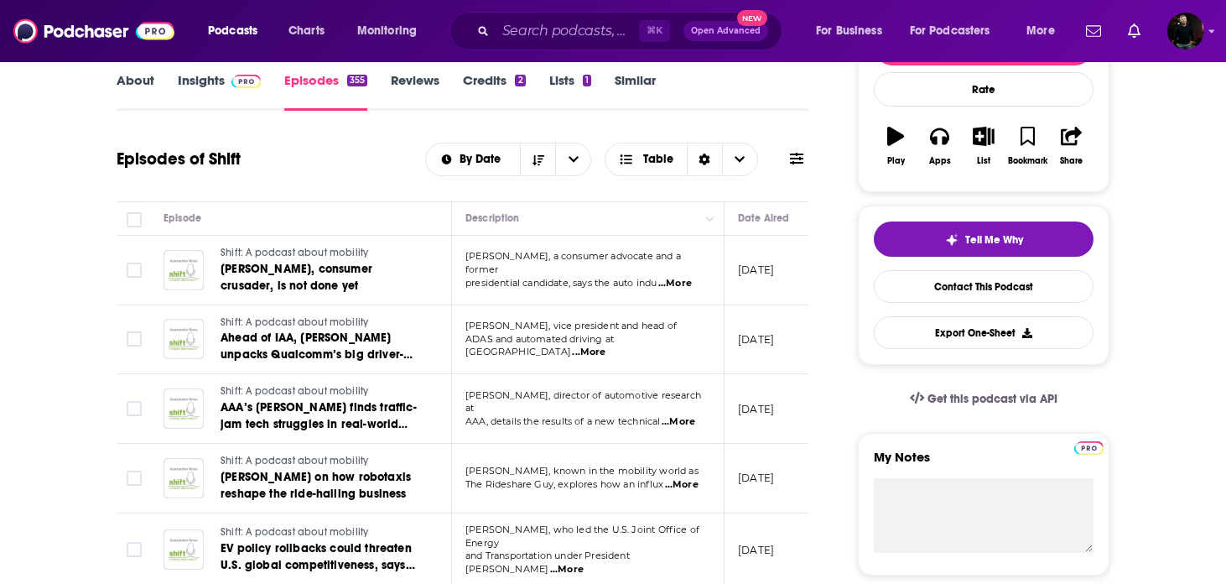 The width and height of the screenshot is (1226, 584). Describe the element at coordinates (135, 91) in the screenshot. I see `a: About` at that location.